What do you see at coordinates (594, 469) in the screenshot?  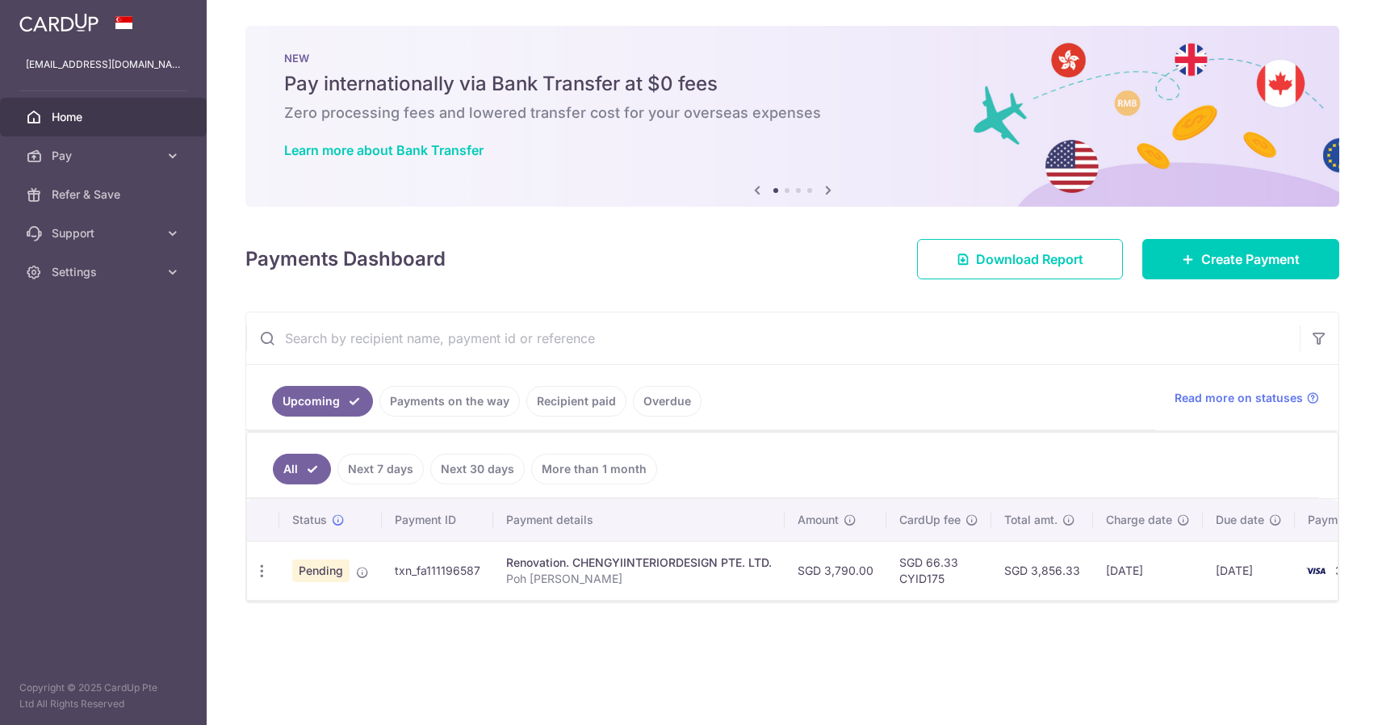 I see `a: More than 1 month` at bounding box center [594, 469].